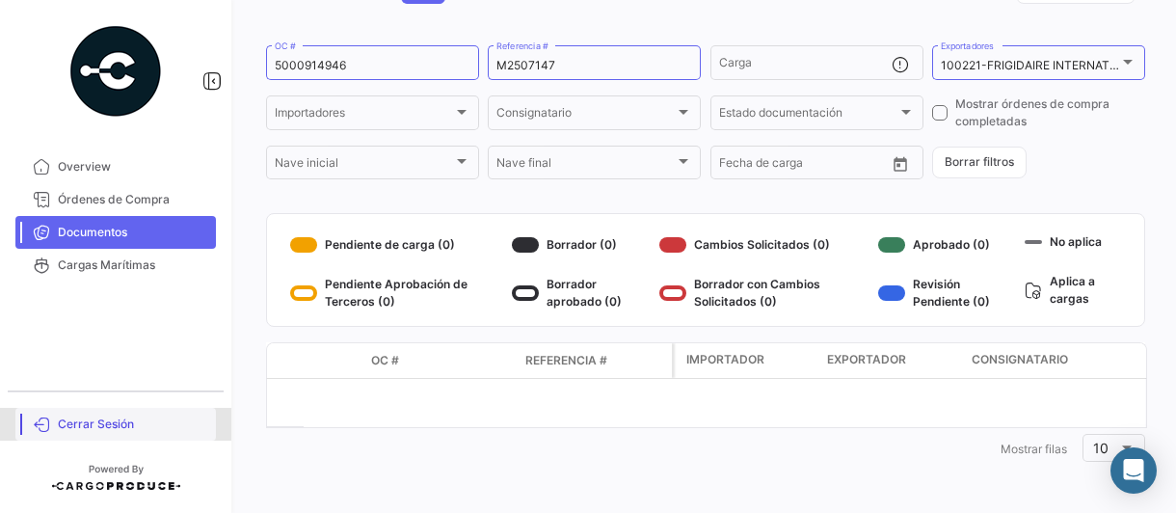  Describe the element at coordinates (133, 232) in the screenshot. I see `span: Documentos` at that location.